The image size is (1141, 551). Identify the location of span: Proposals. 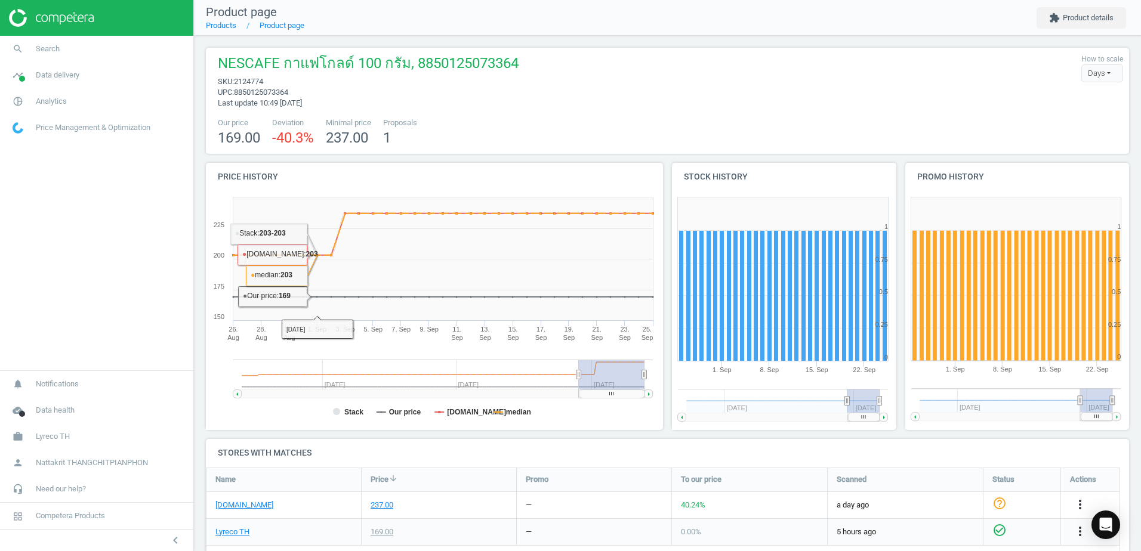
(400, 123).